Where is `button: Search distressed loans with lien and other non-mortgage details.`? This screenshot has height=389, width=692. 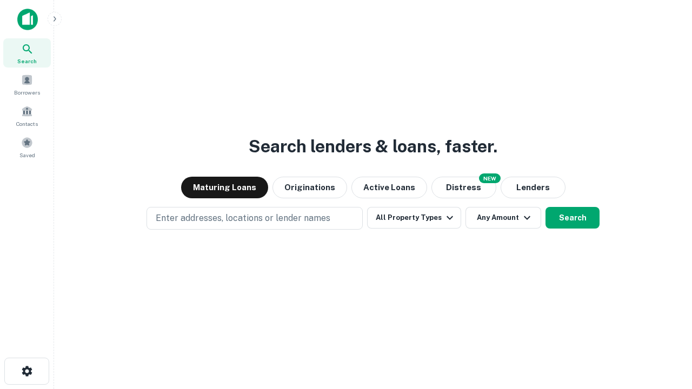 button: Search distressed loans with lien and other non-mortgage details. is located at coordinates (464, 188).